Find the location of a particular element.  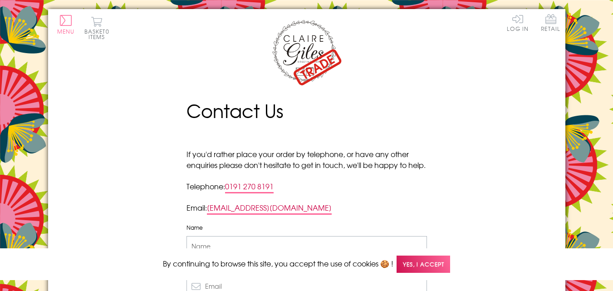

p: Email: is located at coordinates (307, 207).